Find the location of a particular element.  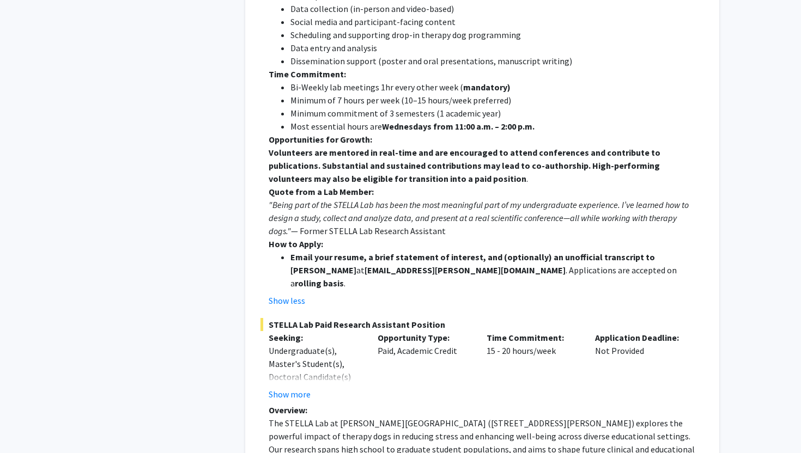

strong: Opportunities for Growth: is located at coordinates (320, 139).